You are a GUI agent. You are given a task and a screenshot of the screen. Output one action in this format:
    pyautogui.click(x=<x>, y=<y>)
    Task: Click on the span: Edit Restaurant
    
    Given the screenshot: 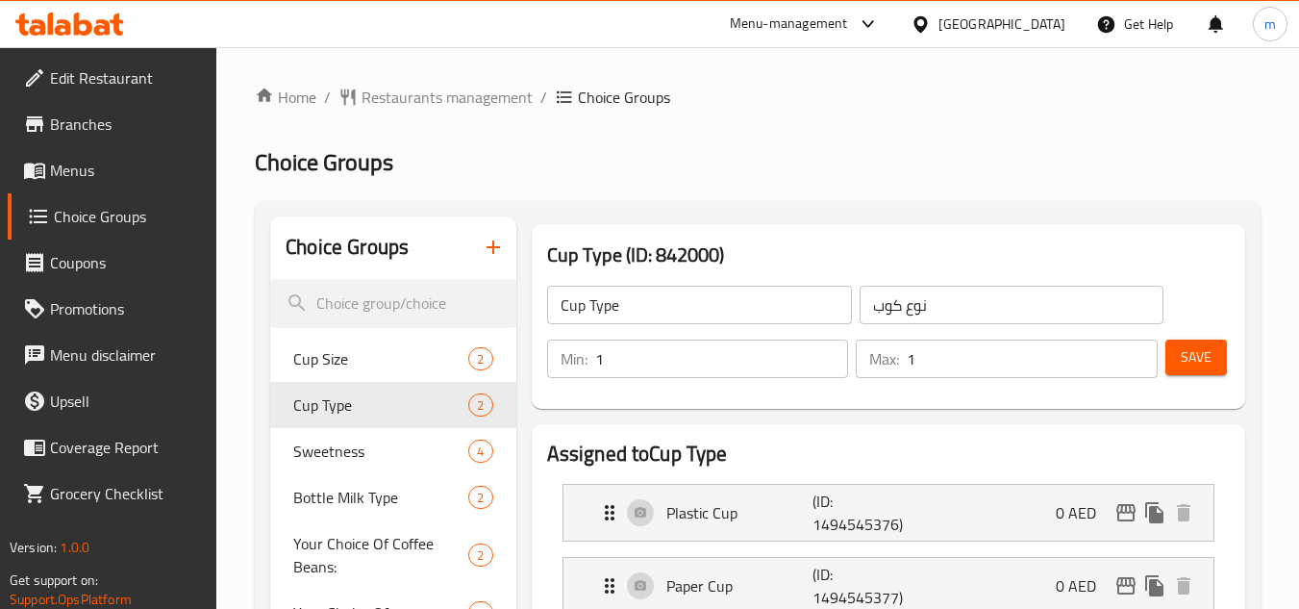 What is the action you would take?
    pyautogui.click(x=126, y=78)
    